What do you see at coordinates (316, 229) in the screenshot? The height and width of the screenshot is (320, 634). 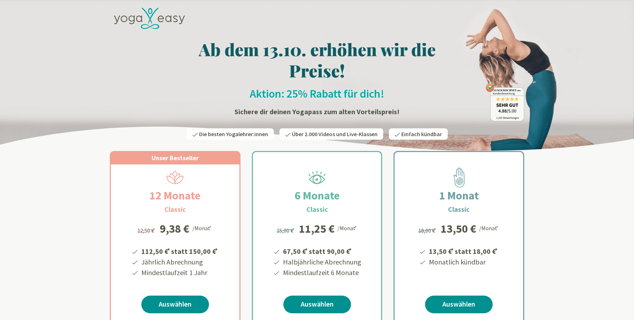 I see `div: 11,25 €` at bounding box center [316, 229].